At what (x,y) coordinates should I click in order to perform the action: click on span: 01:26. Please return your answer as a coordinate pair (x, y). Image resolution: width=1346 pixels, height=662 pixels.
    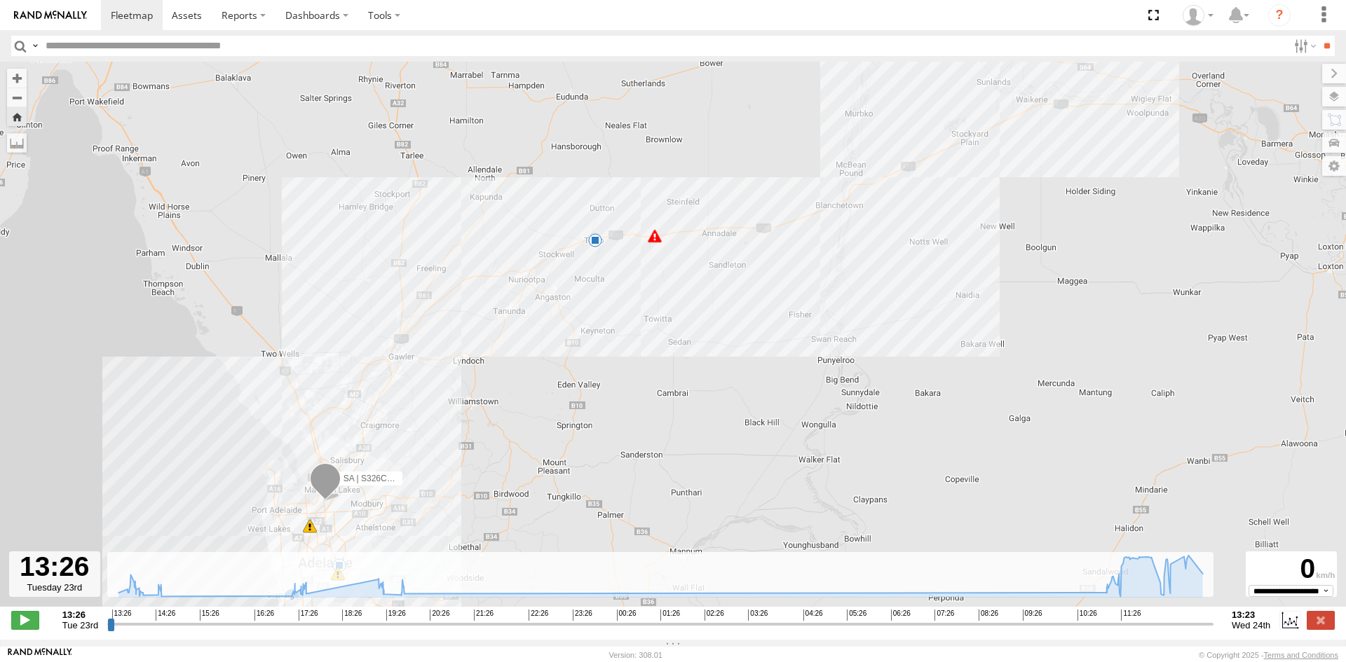
    Looking at the image, I should click on (670, 615).